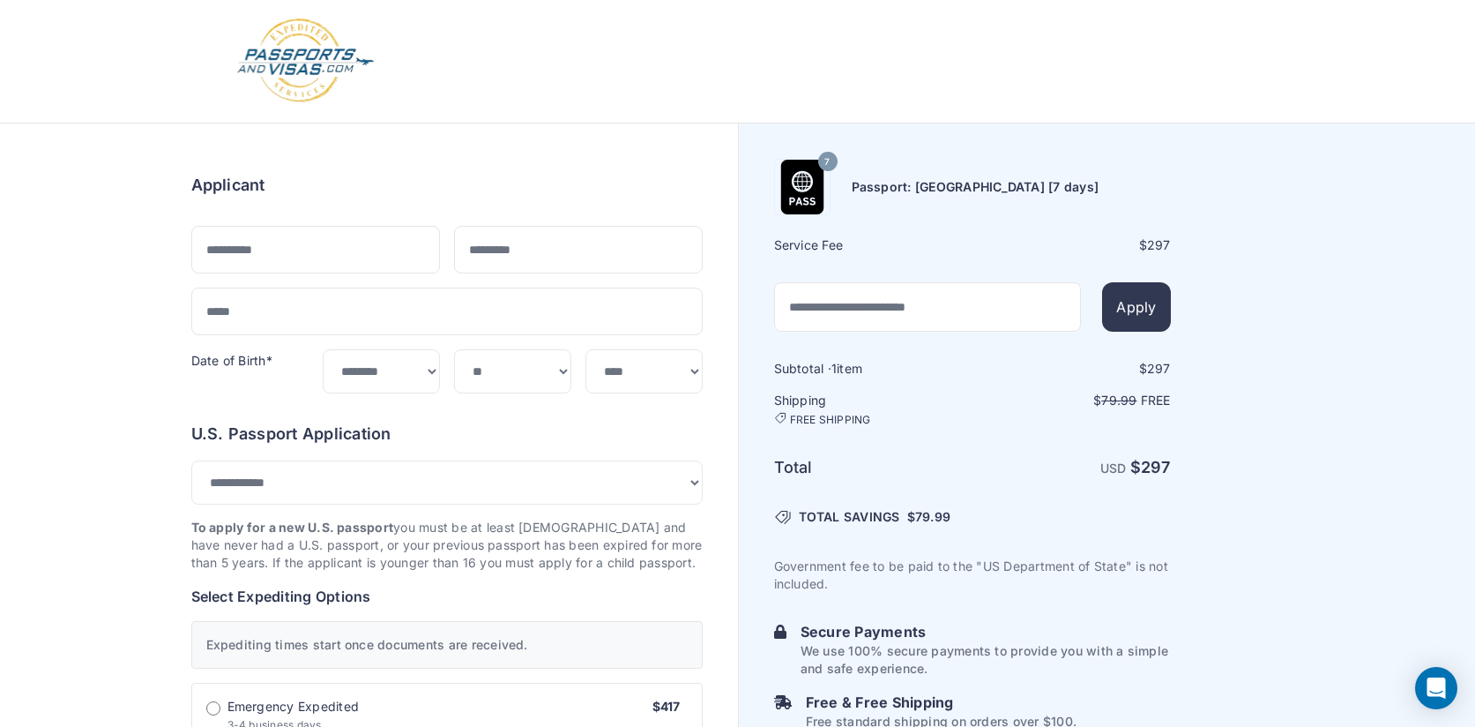 Image resolution: width=1475 pixels, height=727 pixels. I want to click on h6: Free & Free Shipping, so click(941, 702).